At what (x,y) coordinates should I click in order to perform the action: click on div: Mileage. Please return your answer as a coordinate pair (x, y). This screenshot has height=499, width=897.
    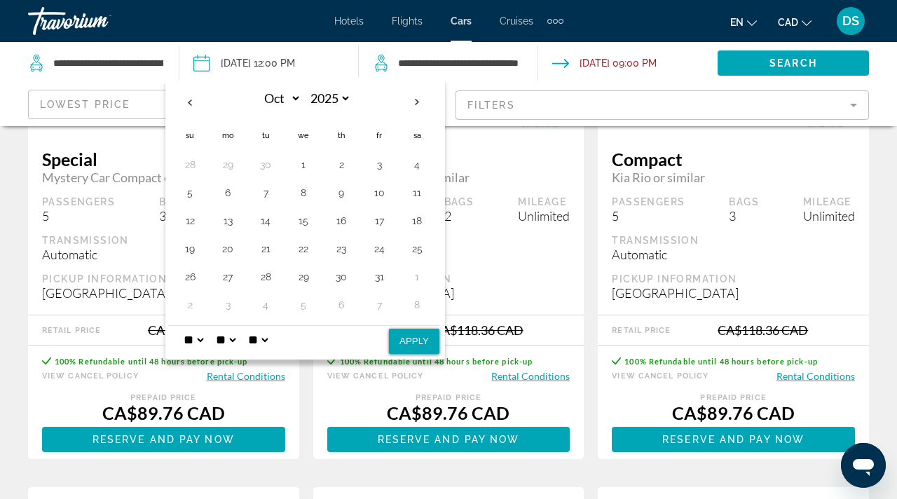
    Looking at the image, I should click on (829, 202).